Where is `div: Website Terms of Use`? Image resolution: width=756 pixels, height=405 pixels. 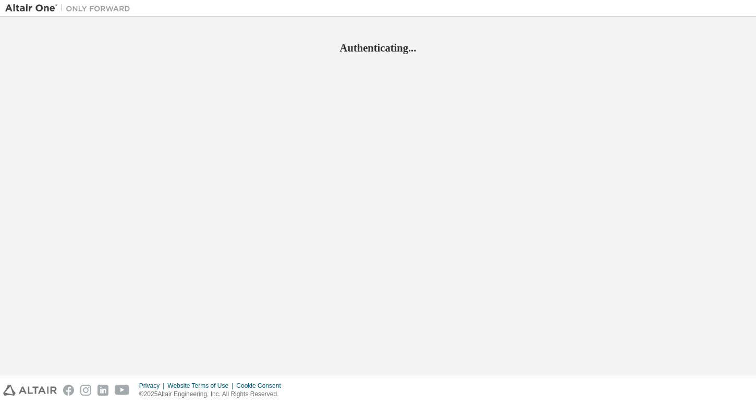 div: Website Terms of Use is located at coordinates (202, 386).